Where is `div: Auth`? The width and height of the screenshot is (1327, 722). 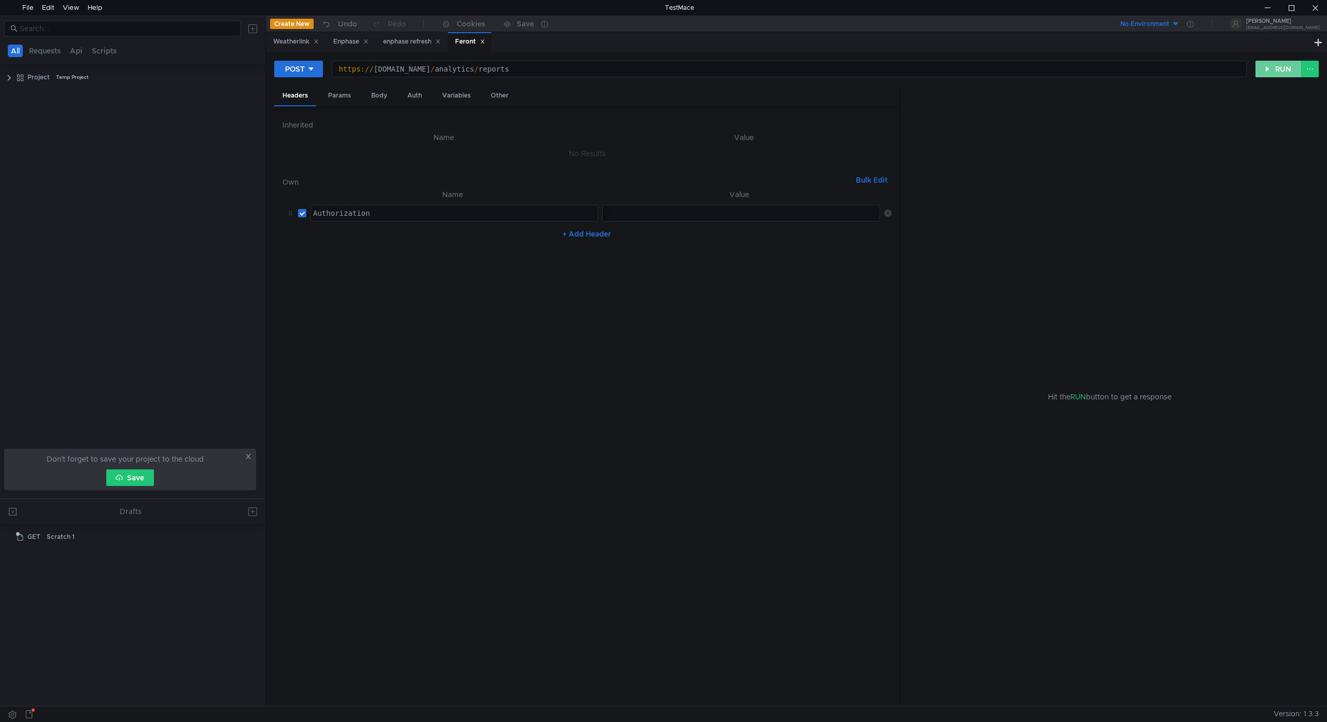 div: Auth is located at coordinates (415, 95).